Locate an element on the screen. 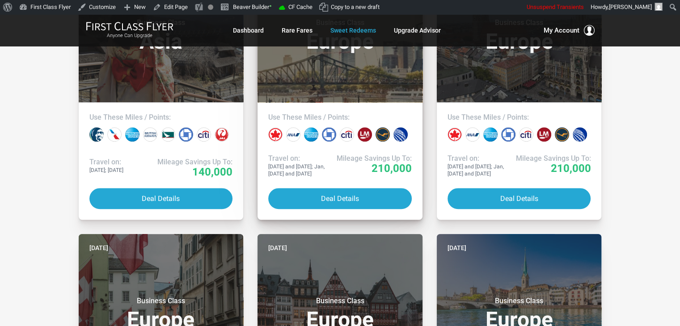  span: Unsuspend Transients is located at coordinates (555, 7).